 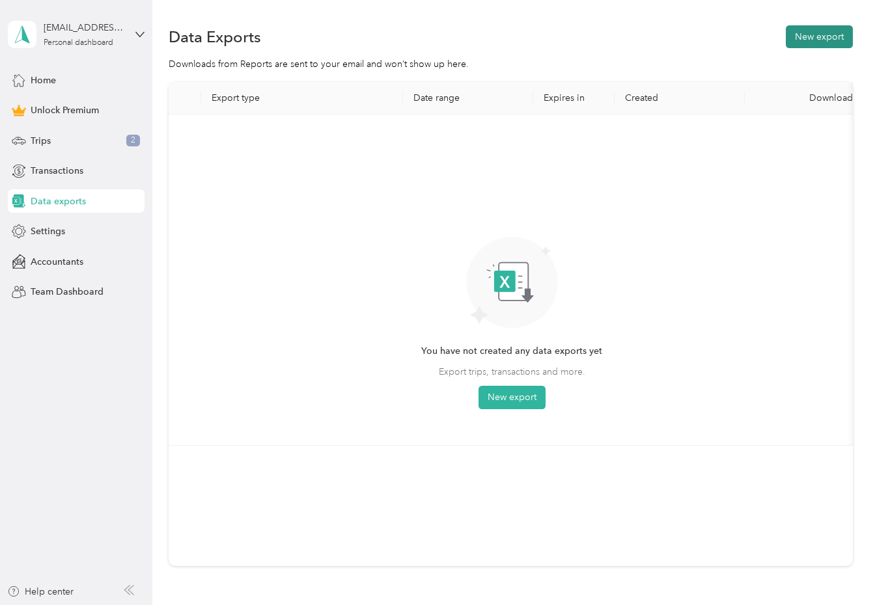 What do you see at coordinates (43, 80) in the screenshot?
I see `span: Home` at bounding box center [43, 80].